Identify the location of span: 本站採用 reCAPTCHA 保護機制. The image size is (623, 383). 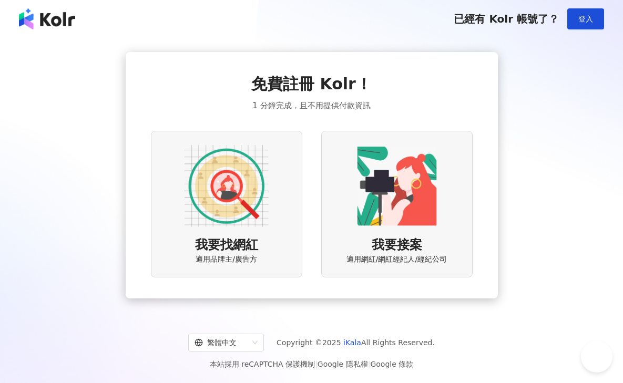
(311, 365).